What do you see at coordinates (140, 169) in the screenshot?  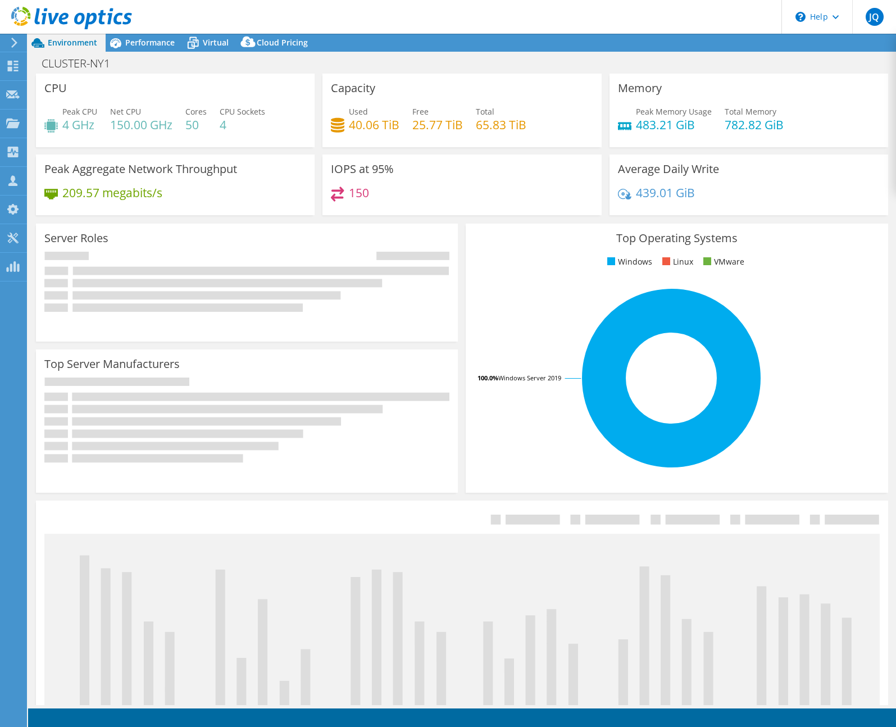 I see `h3: Peak Aggregate Network Throughput` at bounding box center [140, 169].